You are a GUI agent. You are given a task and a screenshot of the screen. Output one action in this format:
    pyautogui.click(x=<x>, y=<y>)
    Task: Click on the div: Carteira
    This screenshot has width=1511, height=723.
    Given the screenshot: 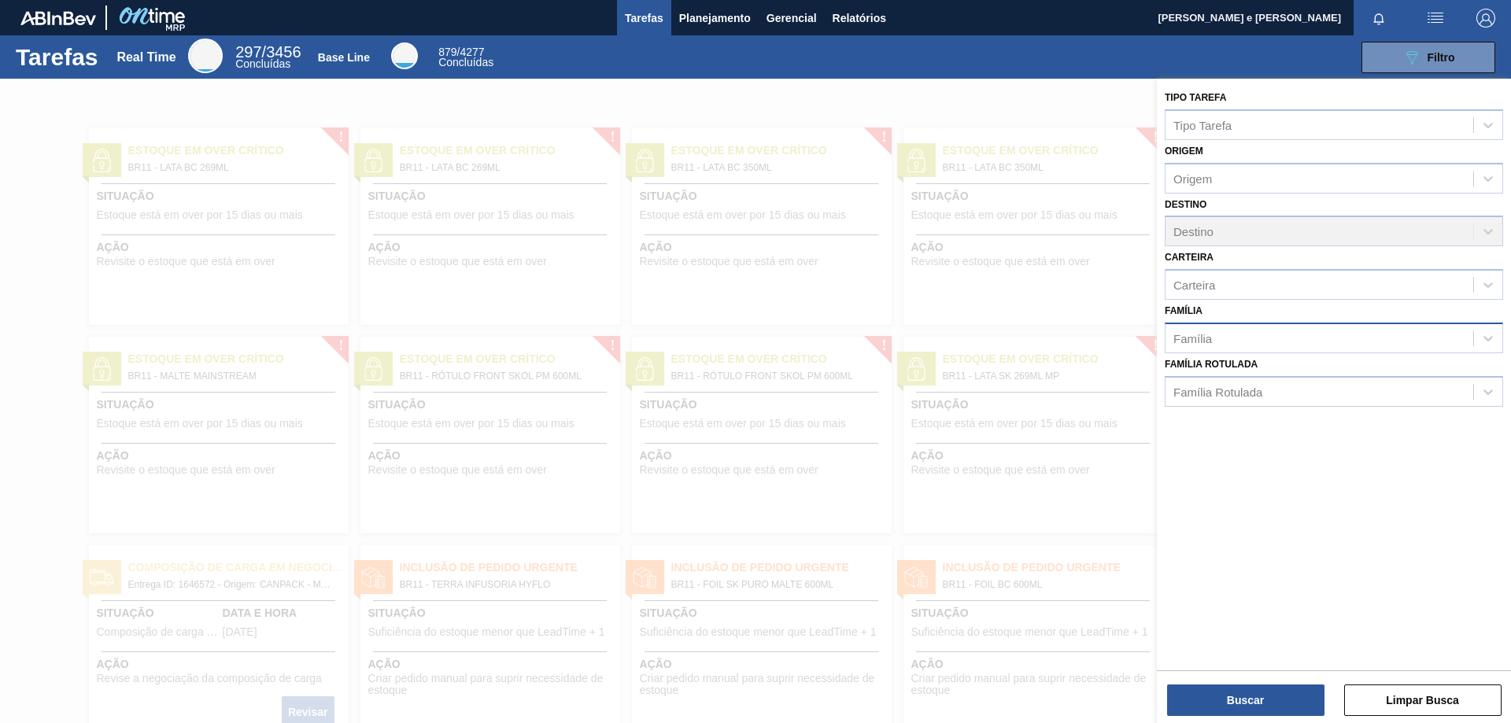 What is the action you would take?
    pyautogui.click(x=1194, y=285)
    